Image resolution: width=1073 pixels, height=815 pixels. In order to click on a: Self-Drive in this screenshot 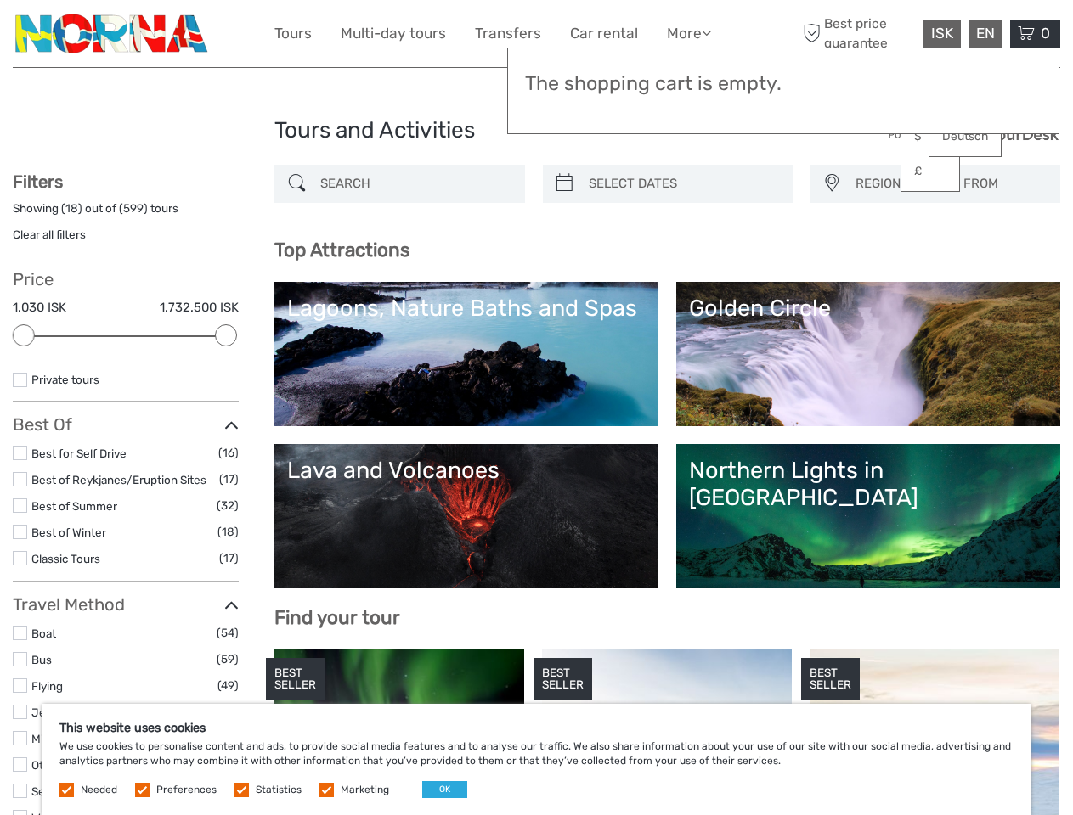, I will do `click(58, 791)`.